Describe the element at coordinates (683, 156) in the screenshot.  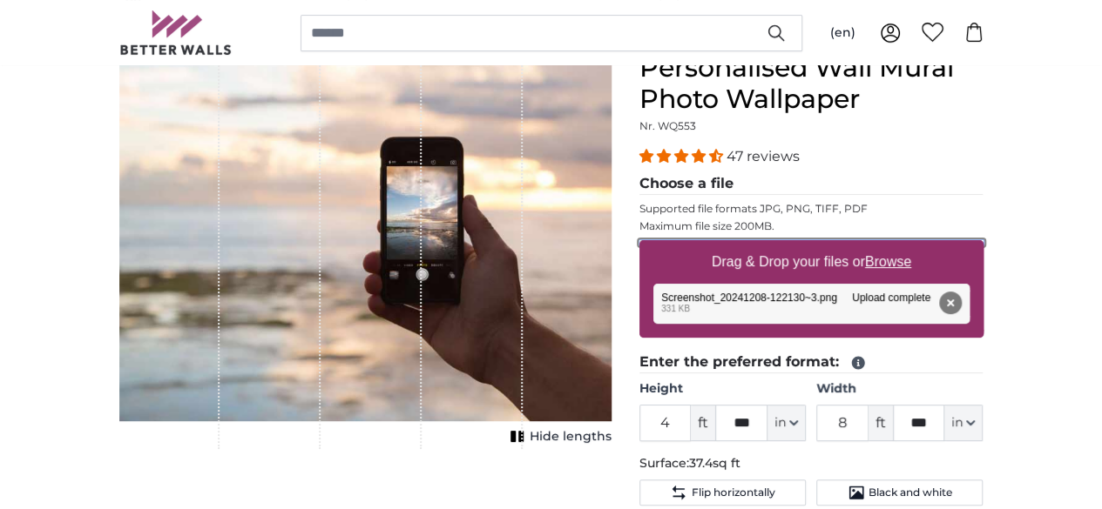
I see `span: 4.38 stars` at that location.